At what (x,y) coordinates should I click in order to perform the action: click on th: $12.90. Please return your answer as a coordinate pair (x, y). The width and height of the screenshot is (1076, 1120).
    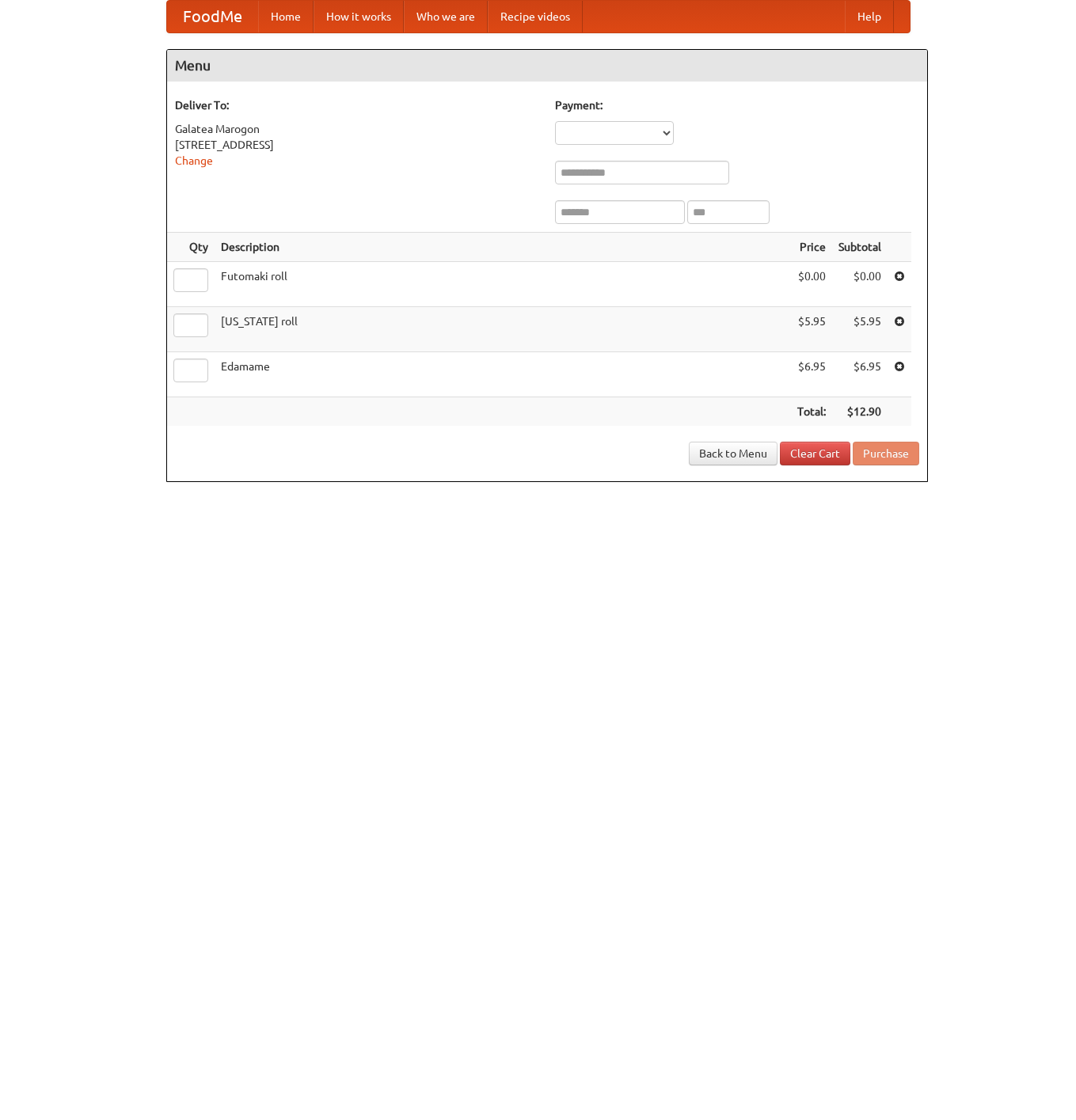
    Looking at the image, I should click on (860, 412).